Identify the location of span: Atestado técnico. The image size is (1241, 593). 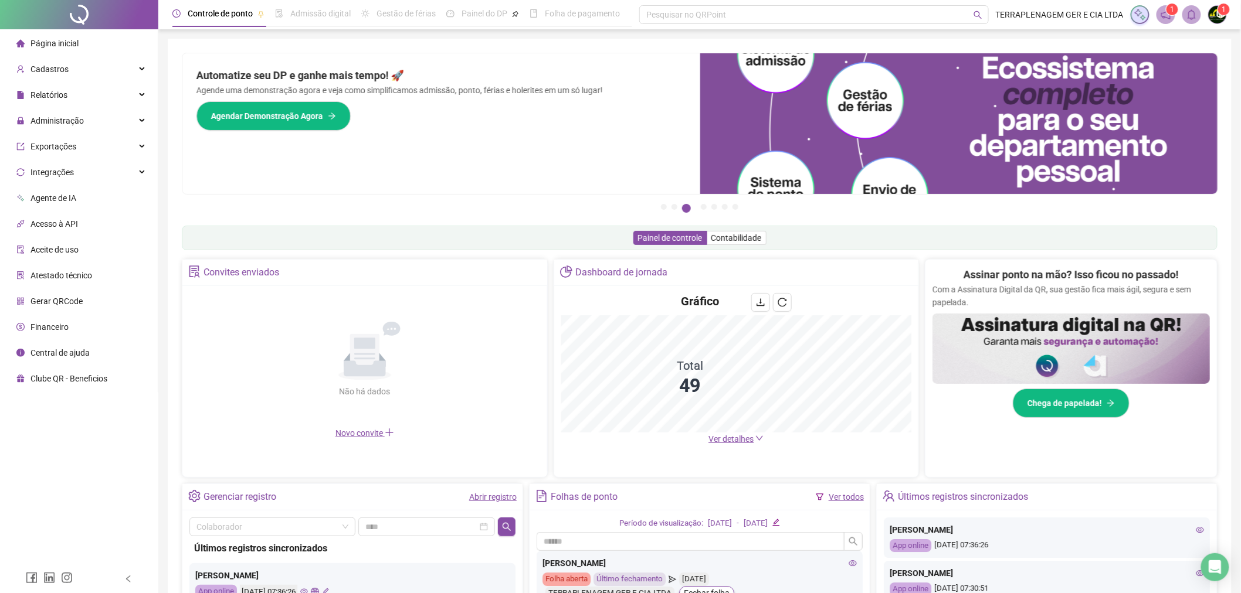
(61, 276).